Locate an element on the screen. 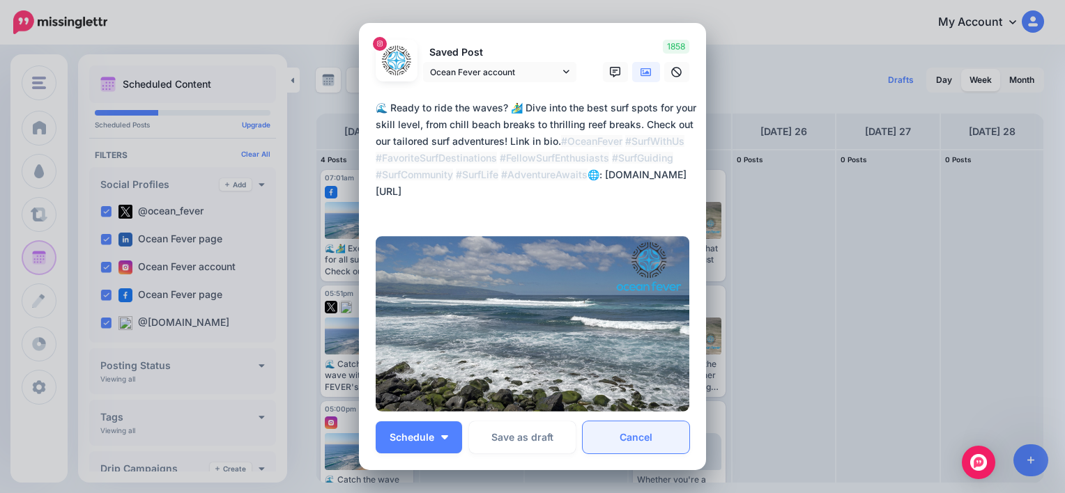 Image resolution: width=1065 pixels, height=493 pixels. button: Schedule is located at coordinates (419, 438).